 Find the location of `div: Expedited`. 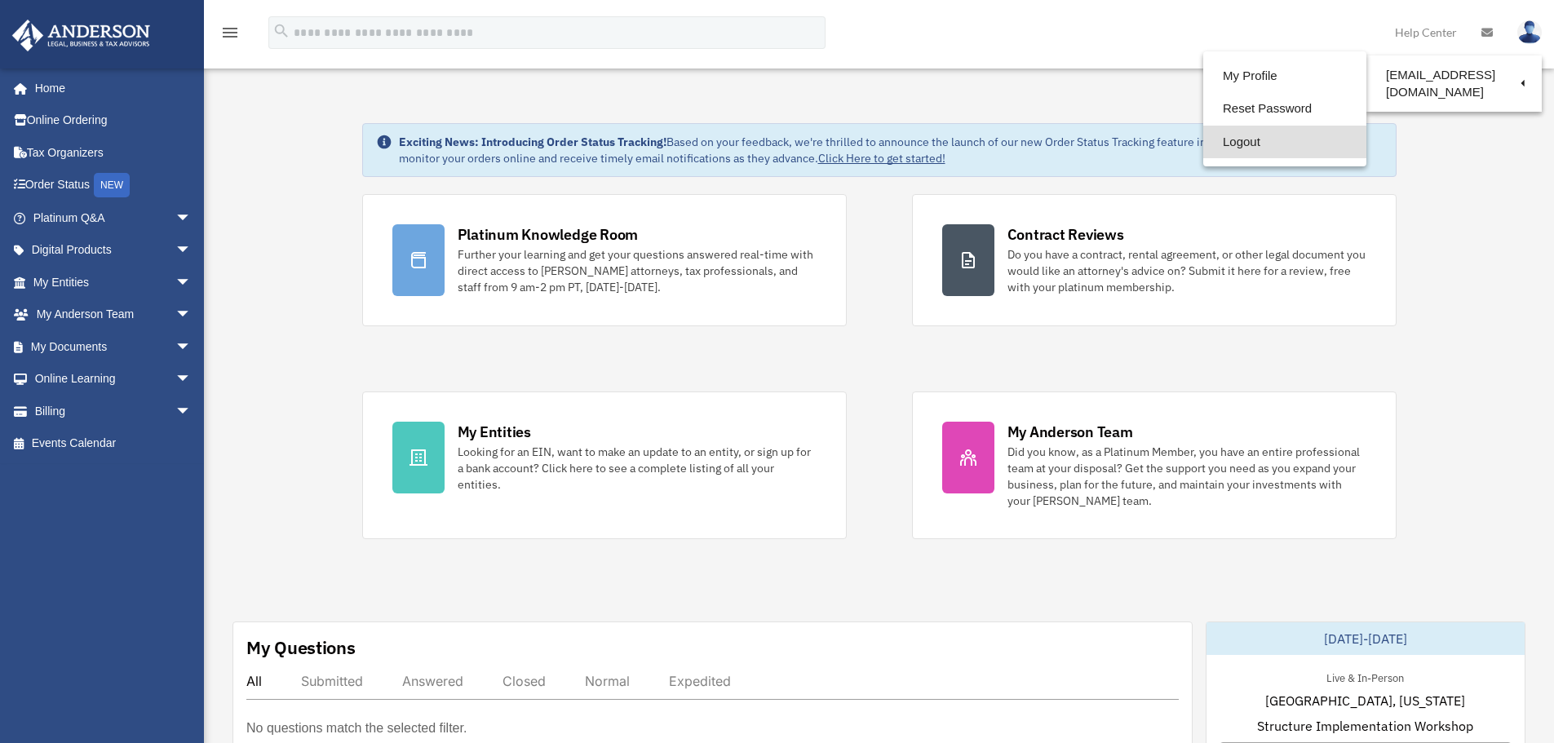

div: Expedited is located at coordinates (700, 681).